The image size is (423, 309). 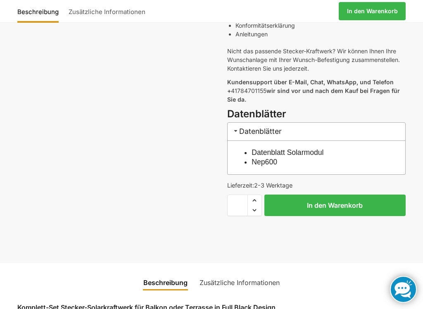 I want to click on span: Reduce quantity, so click(x=254, y=210).